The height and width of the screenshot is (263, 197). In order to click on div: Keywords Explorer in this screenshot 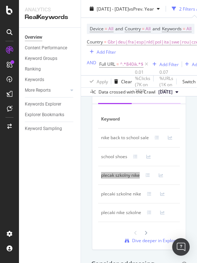, I will do `click(43, 104)`.